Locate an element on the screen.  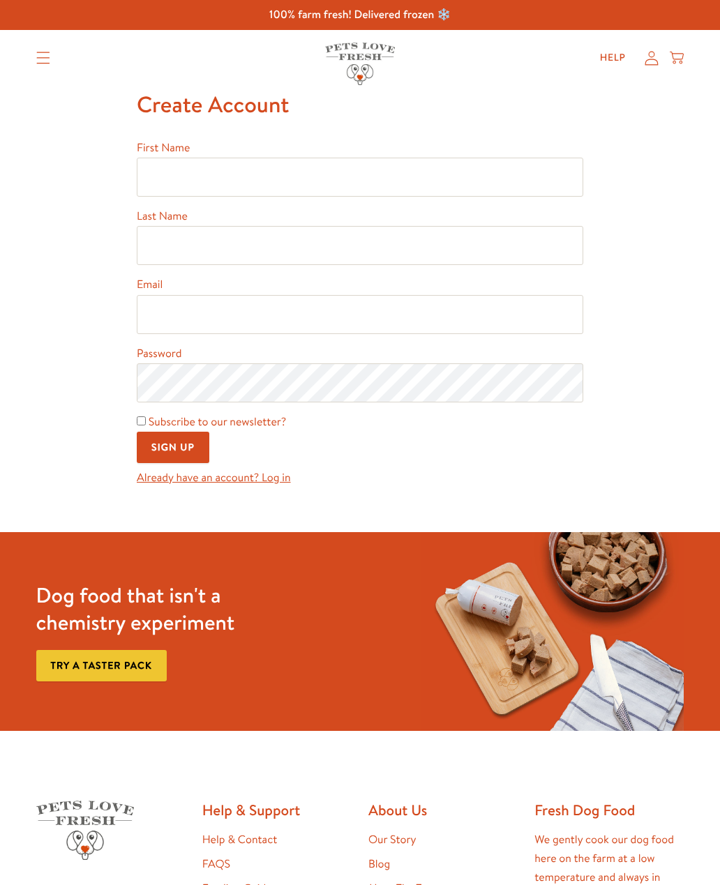
a: FAQS is located at coordinates (216, 864).